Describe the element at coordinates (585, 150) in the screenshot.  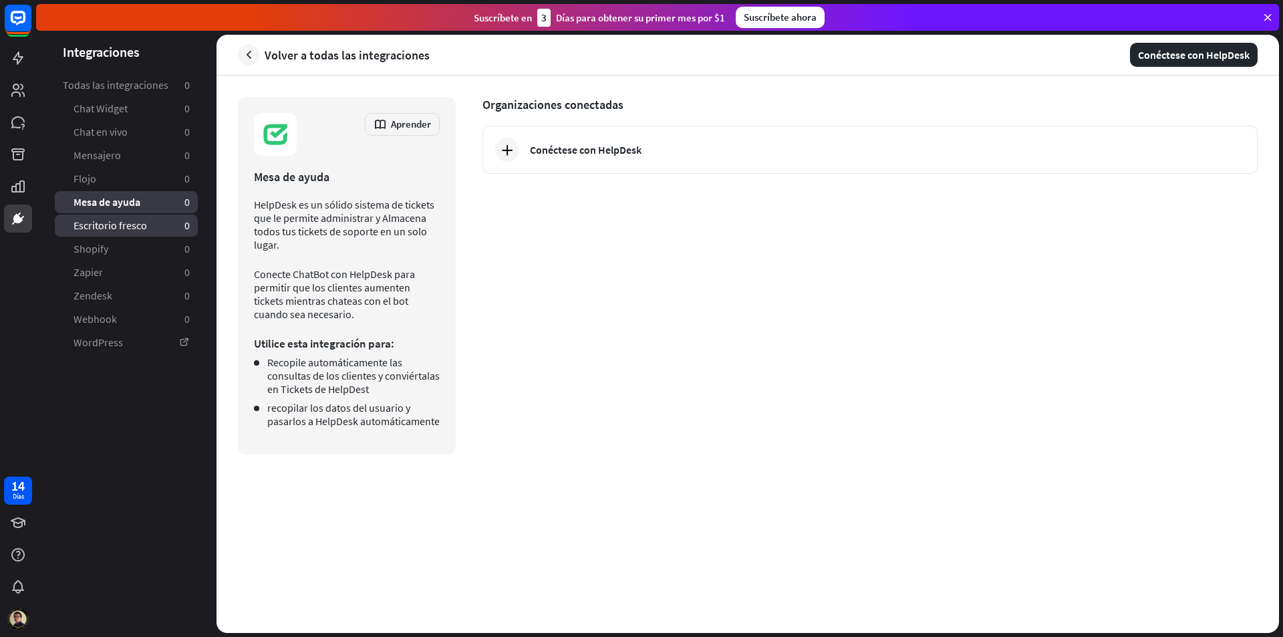
I see `div: Conéctese con HelpDesk` at that location.